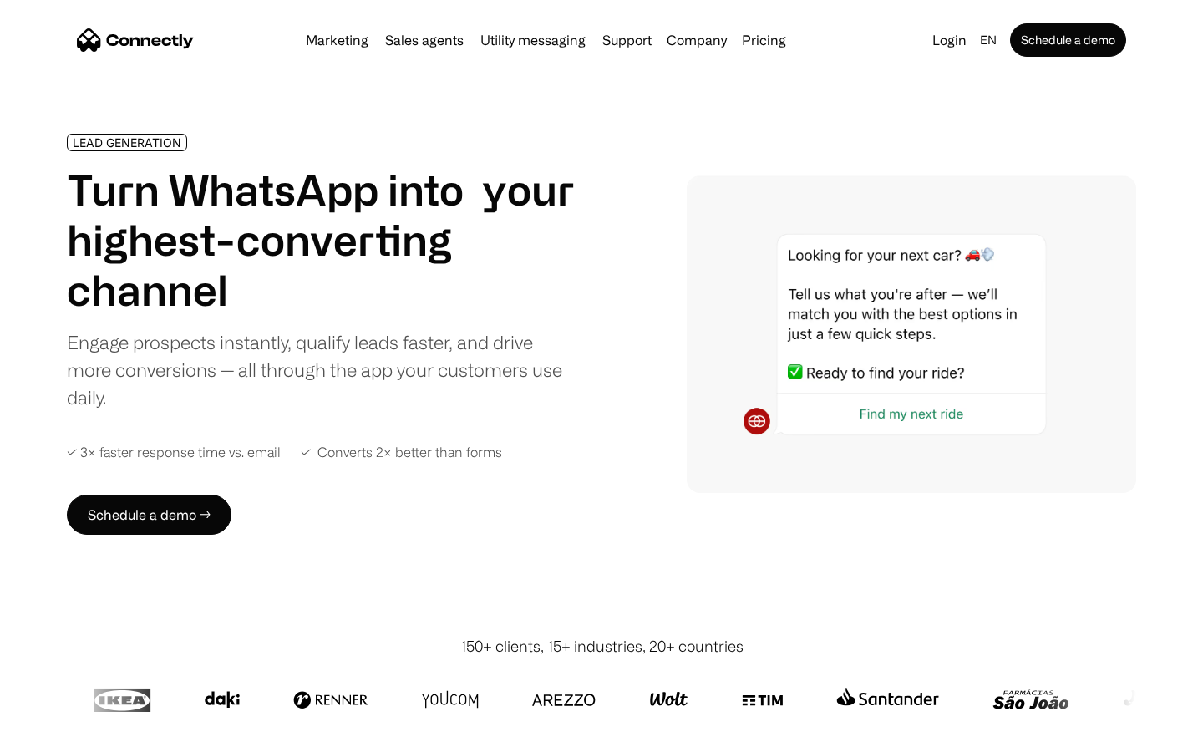  What do you see at coordinates (1068, 40) in the screenshot?
I see `a: Schedule a demo` at bounding box center [1068, 40].